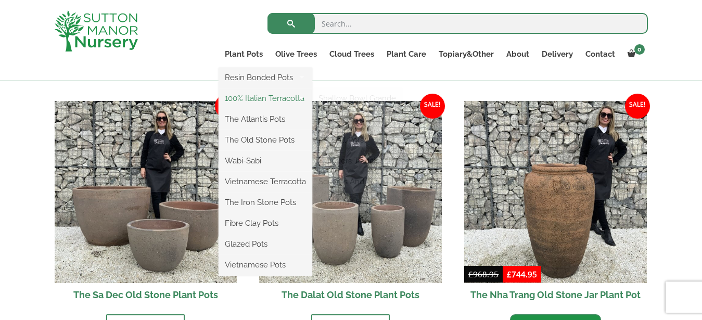  What do you see at coordinates (357, 140) in the screenshot?
I see `a: Big Bell Pots` at bounding box center [357, 140].